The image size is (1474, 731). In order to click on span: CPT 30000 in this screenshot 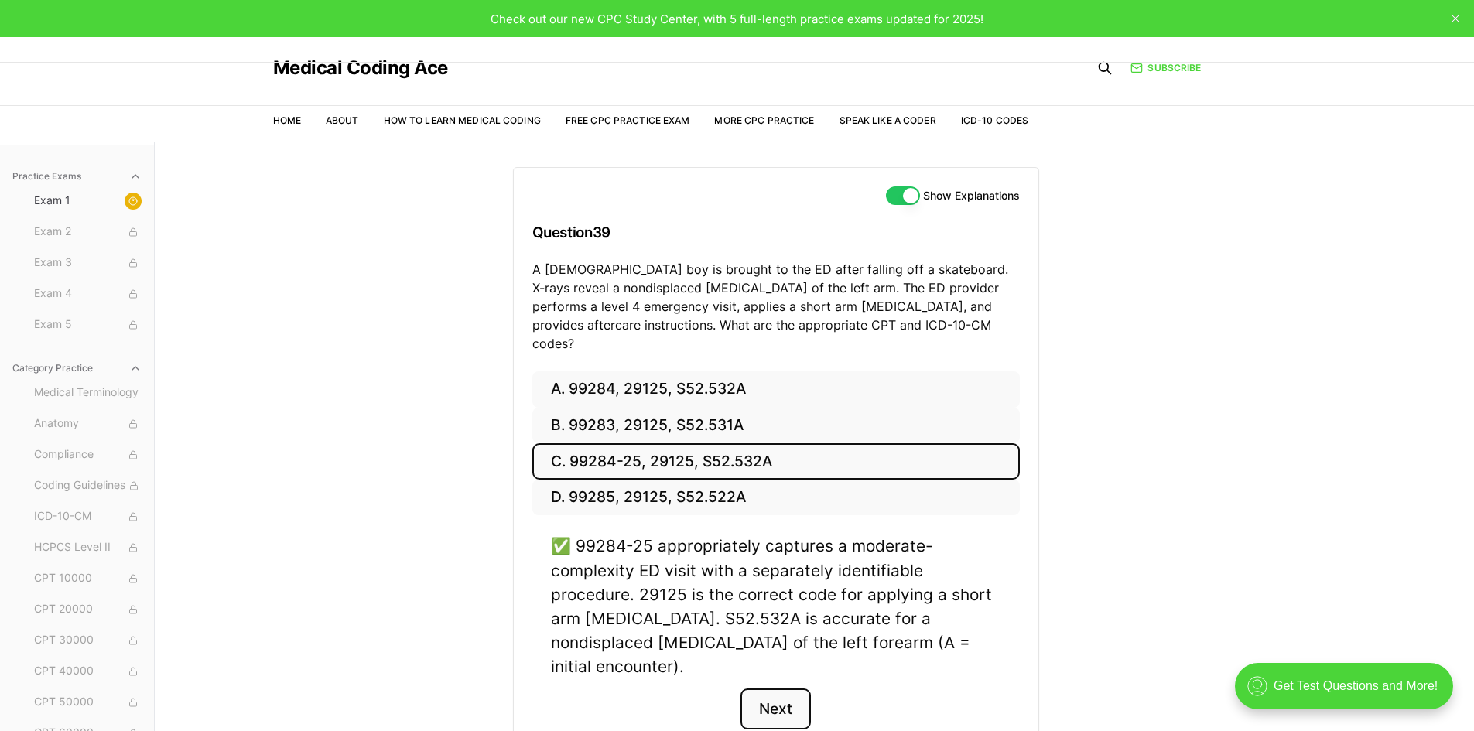, I will do `click(87, 641)`.